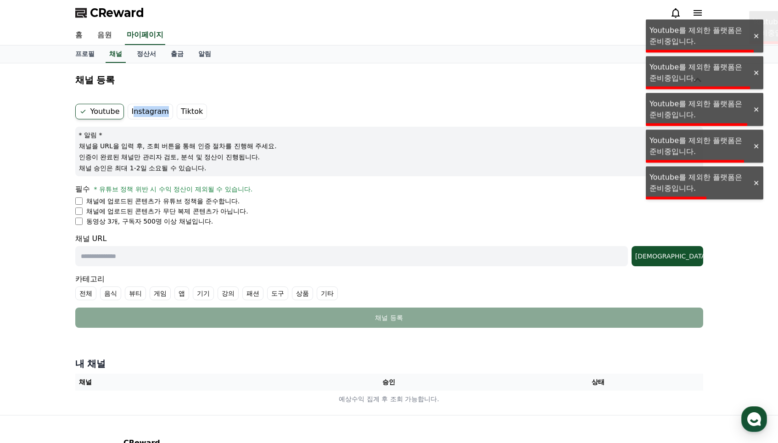 The width and height of the screenshot is (778, 443). I want to click on a: 채널, so click(116, 54).